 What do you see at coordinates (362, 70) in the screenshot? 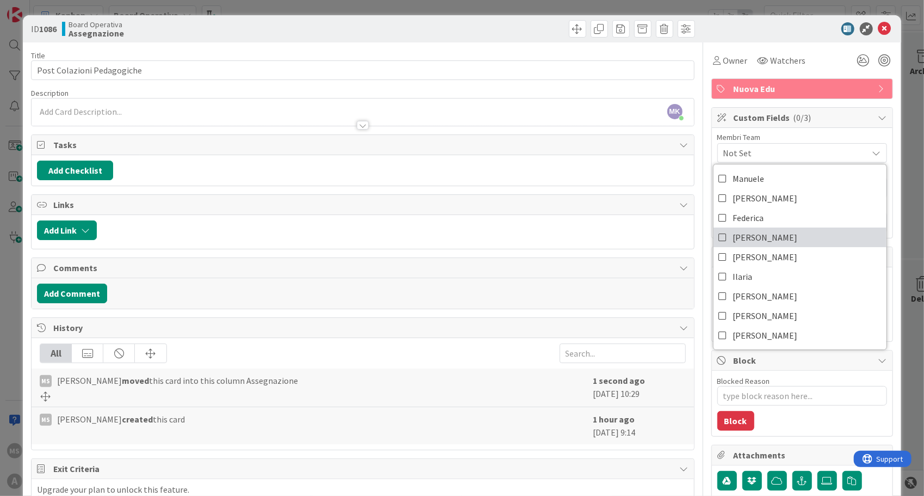
I see `input: type card name here...` at bounding box center [362, 70].